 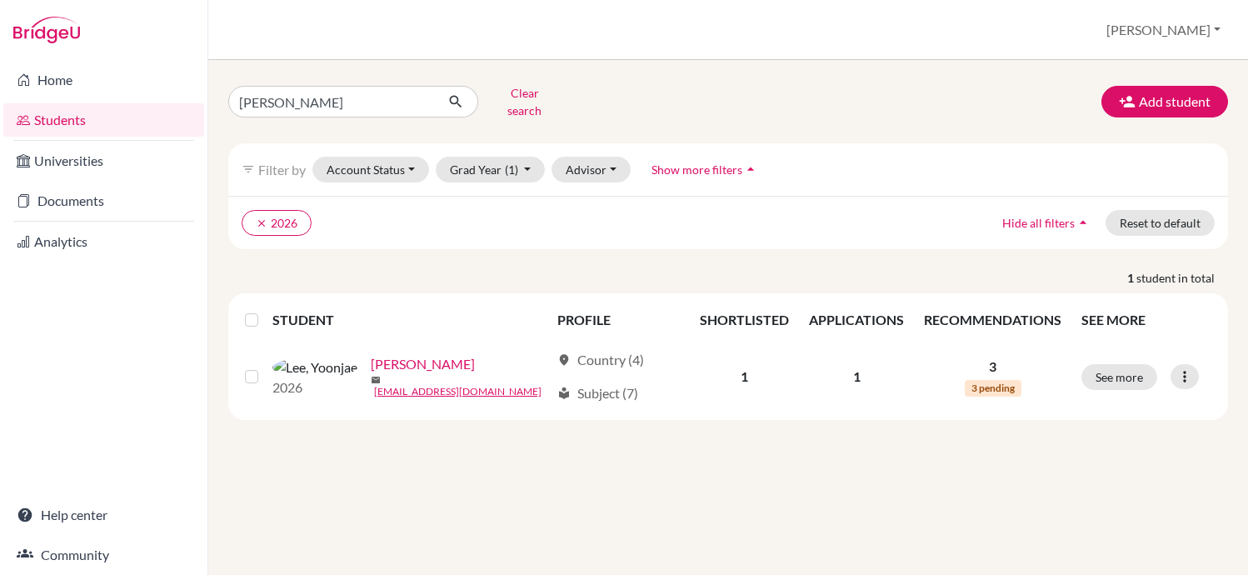 What do you see at coordinates (1119, 377) in the screenshot?
I see `button: See more` at bounding box center [1119, 377].